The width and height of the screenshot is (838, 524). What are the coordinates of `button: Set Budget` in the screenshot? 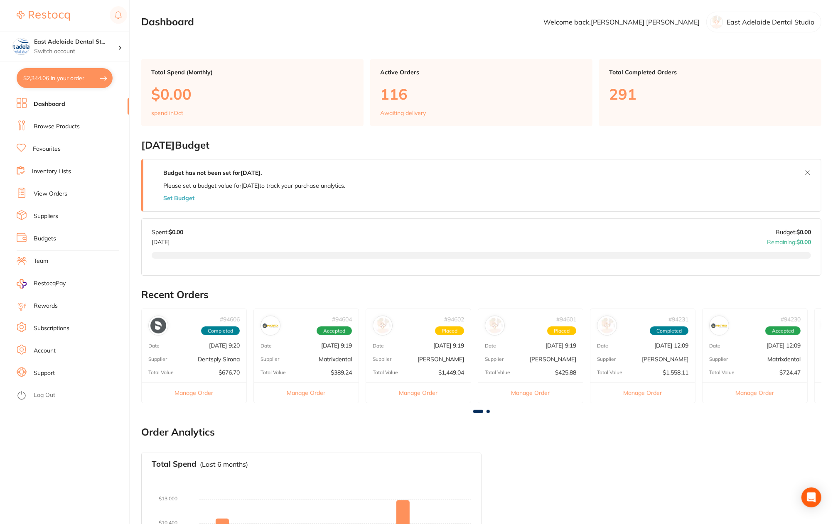 It's located at (179, 198).